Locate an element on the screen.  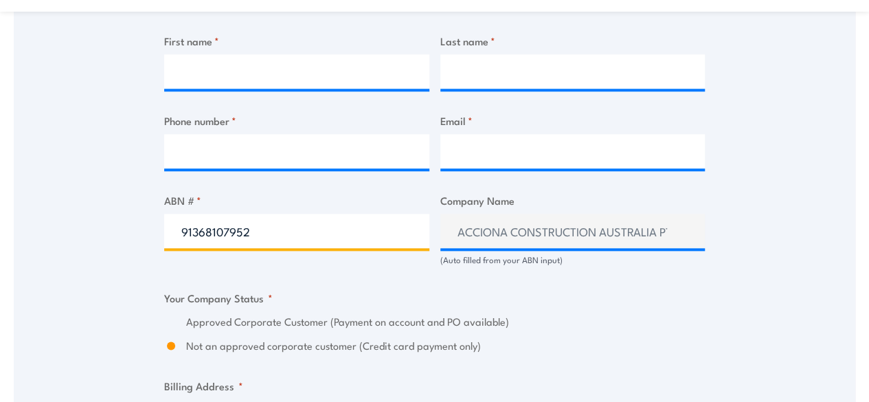
label: First name is located at coordinates (297, 41).